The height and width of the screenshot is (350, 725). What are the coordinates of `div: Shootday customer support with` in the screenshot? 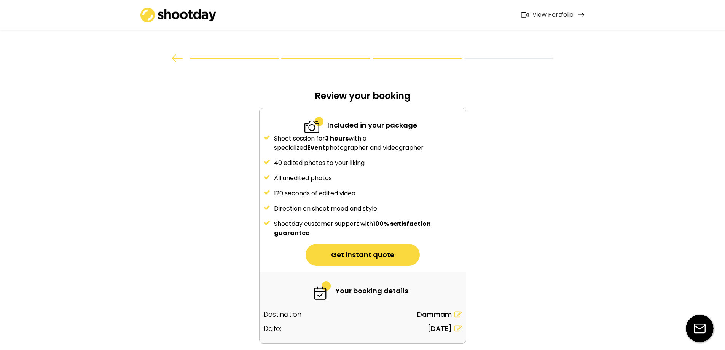 It's located at (368, 228).